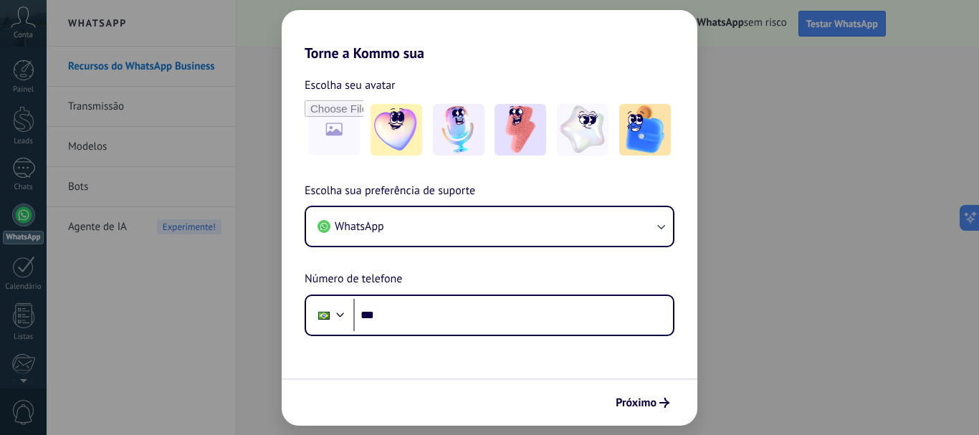  Describe the element at coordinates (520, 130) in the screenshot. I see `img: -3.jpeg` at that location.